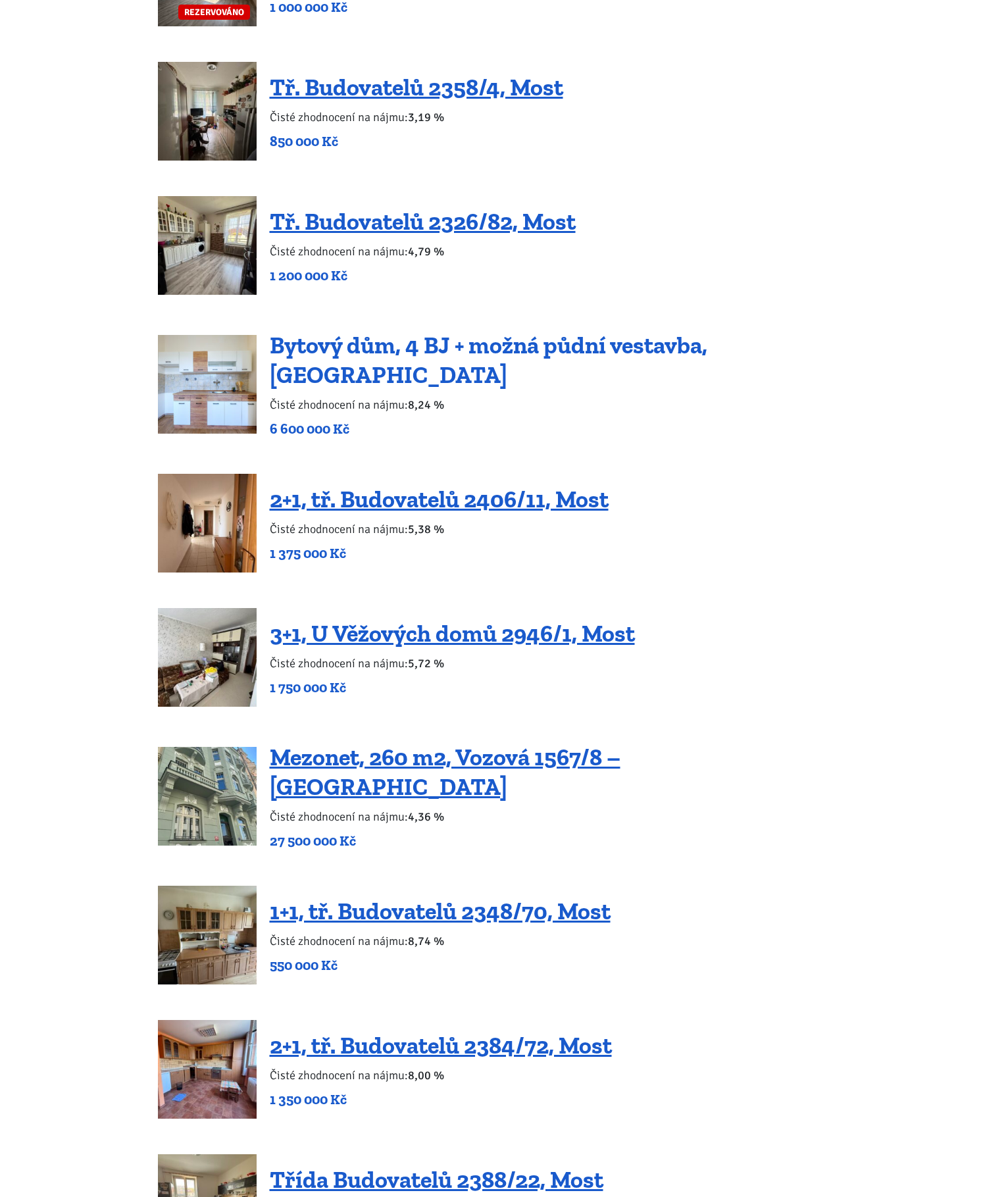 The image size is (1008, 1197). Describe the element at coordinates (452, 687) in the screenshot. I see `p: 1 750 000 Kč` at that location.